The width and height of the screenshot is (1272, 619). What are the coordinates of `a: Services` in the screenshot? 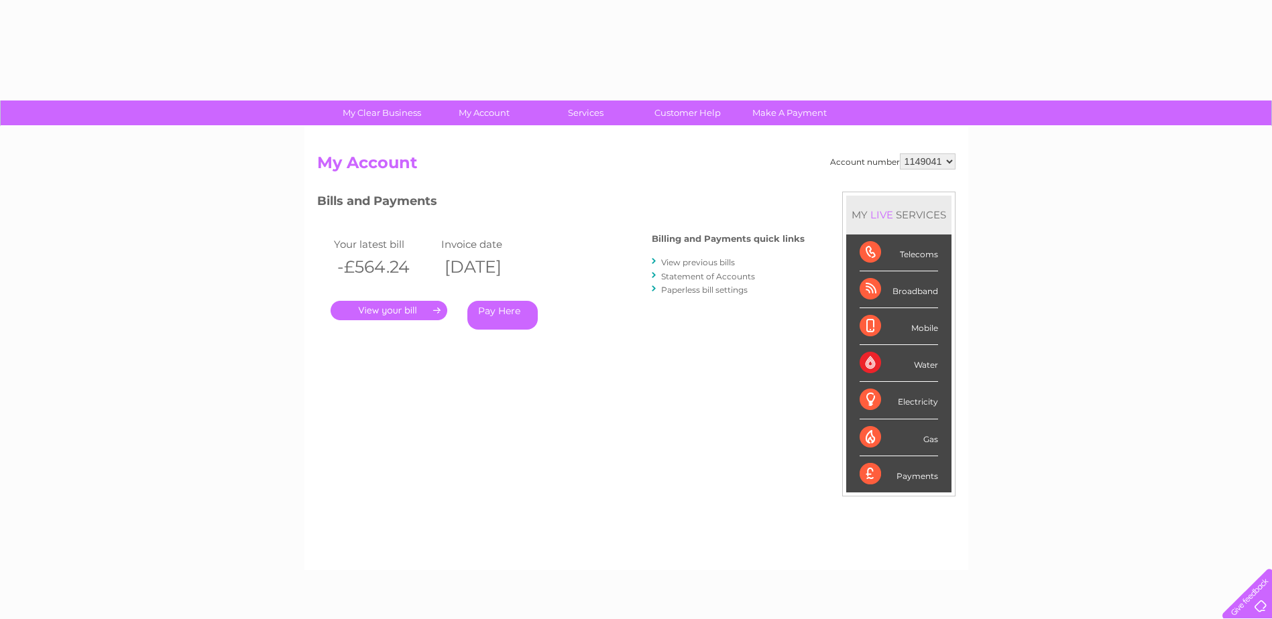 It's located at (585, 113).